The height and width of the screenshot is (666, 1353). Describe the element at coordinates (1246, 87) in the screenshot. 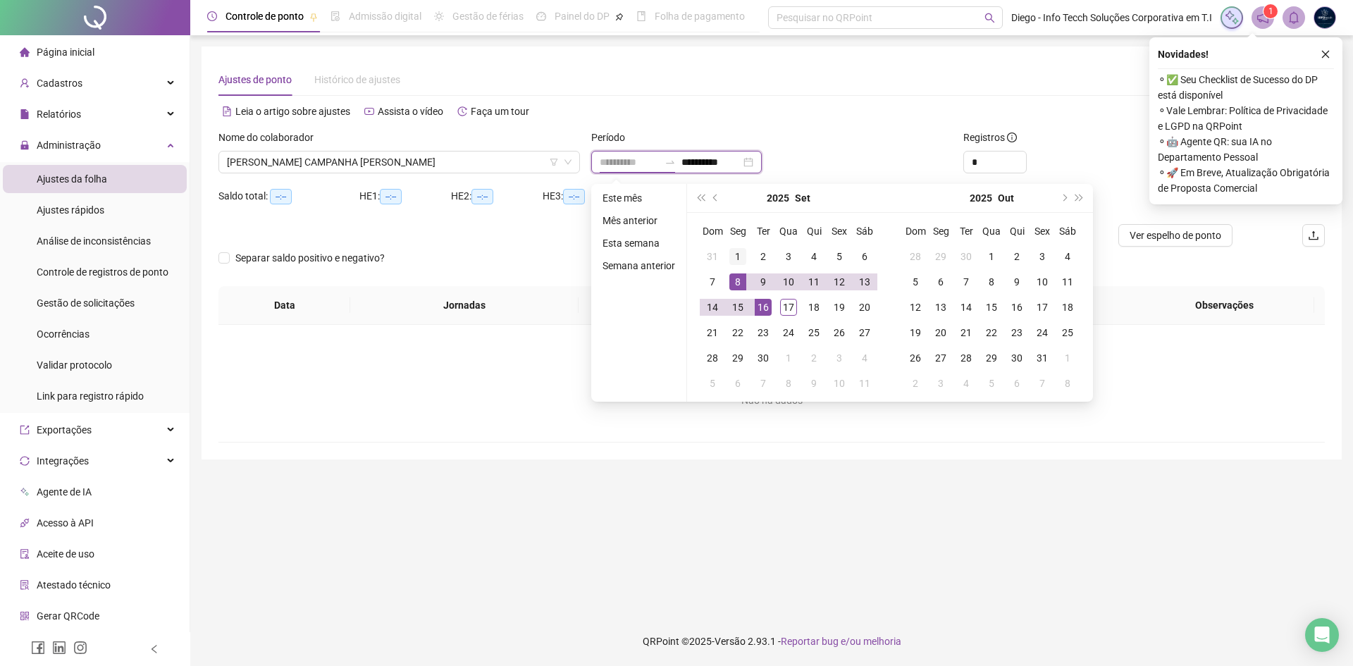

I see `span: ⚬ ✅ Seu Checklist de Sucesso do DP está disponível` at that location.